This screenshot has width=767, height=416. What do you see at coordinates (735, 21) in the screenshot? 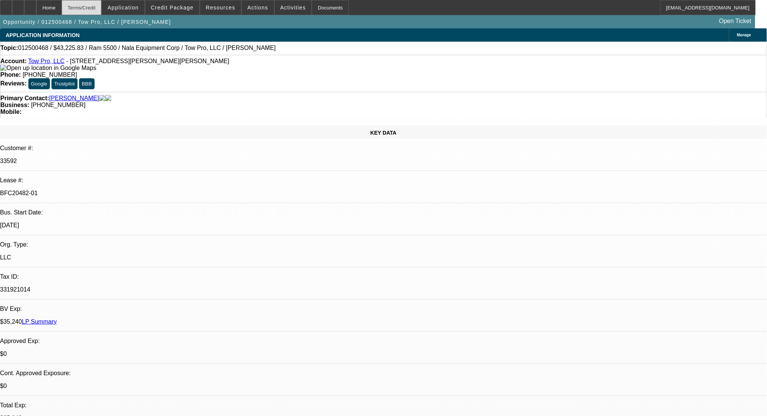
I see `a: Open Ticket` at bounding box center [735, 21].